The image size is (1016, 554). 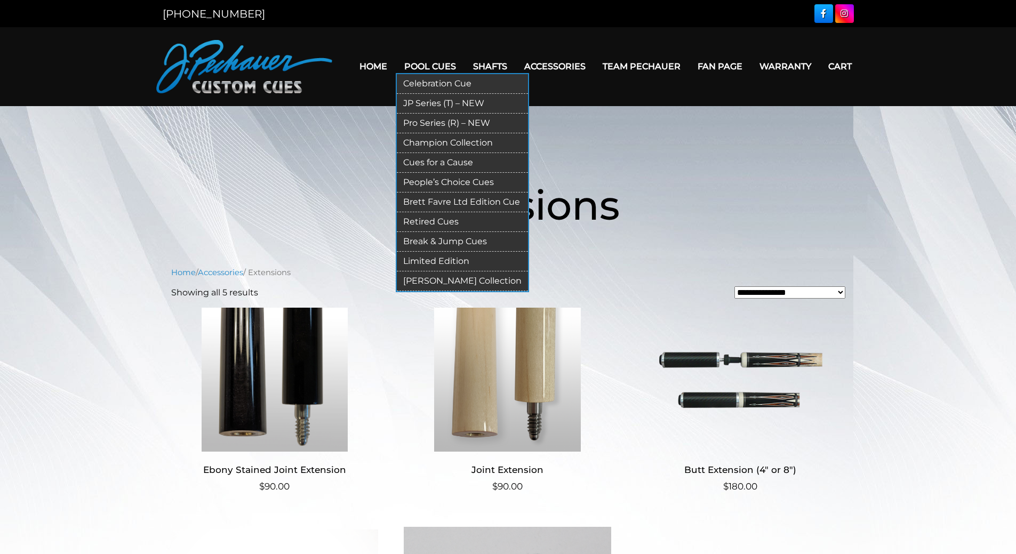 I want to click on a: Team Pechauer, so click(x=642, y=66).